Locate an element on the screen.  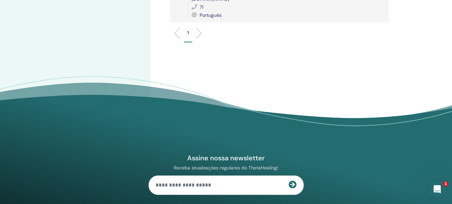
font: 71 is located at coordinates (201, 7).